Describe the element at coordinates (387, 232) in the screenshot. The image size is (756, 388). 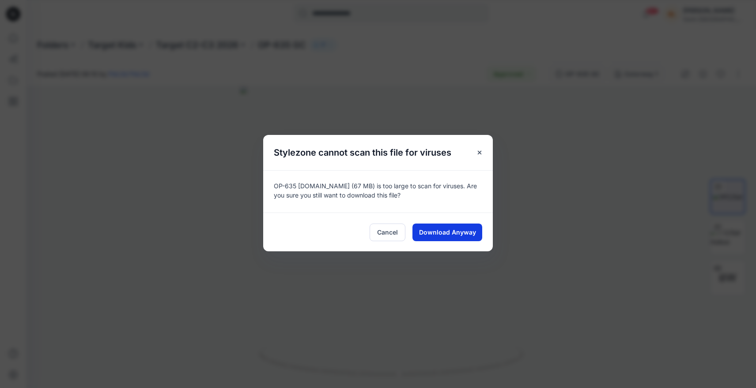
I see `span: Cancel` at that location.